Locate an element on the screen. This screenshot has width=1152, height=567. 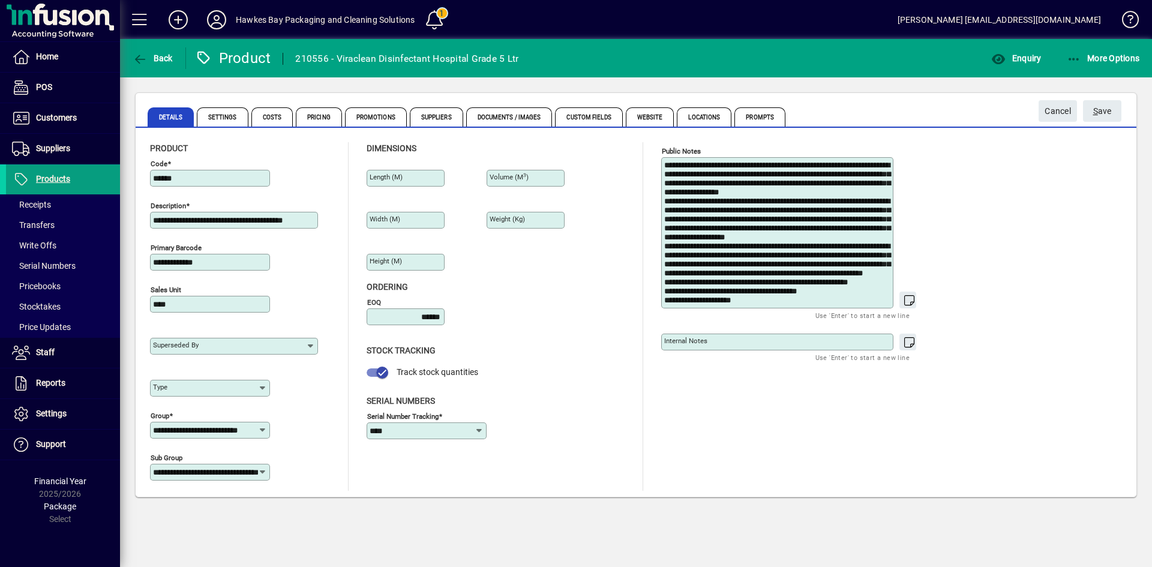
mat-label: Type is located at coordinates (160, 387).